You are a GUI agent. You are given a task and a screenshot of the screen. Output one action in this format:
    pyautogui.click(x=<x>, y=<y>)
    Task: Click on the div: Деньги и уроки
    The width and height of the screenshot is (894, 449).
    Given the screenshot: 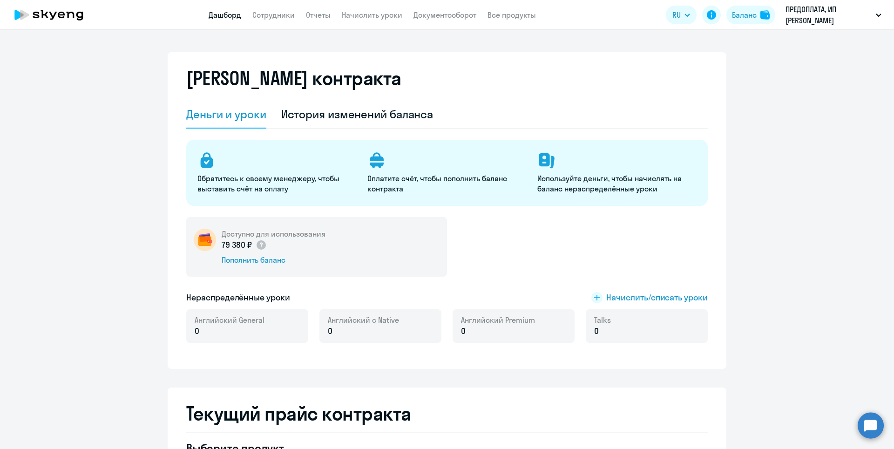 What is the action you would take?
    pyautogui.click(x=226, y=114)
    